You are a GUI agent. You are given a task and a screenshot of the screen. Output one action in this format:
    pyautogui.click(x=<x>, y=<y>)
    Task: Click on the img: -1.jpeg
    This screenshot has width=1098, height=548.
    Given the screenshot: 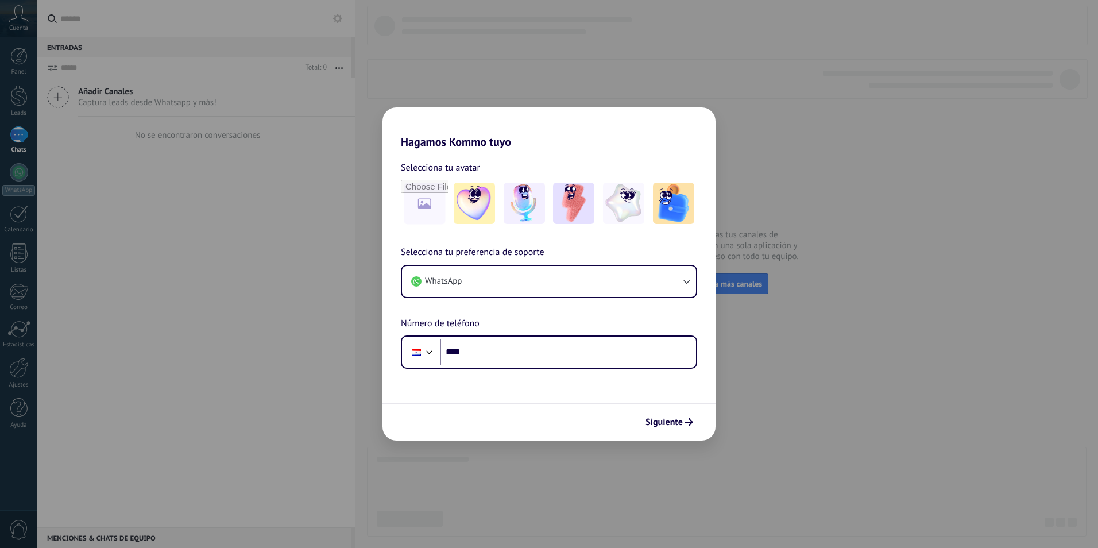 What is the action you would take?
    pyautogui.click(x=475, y=203)
    